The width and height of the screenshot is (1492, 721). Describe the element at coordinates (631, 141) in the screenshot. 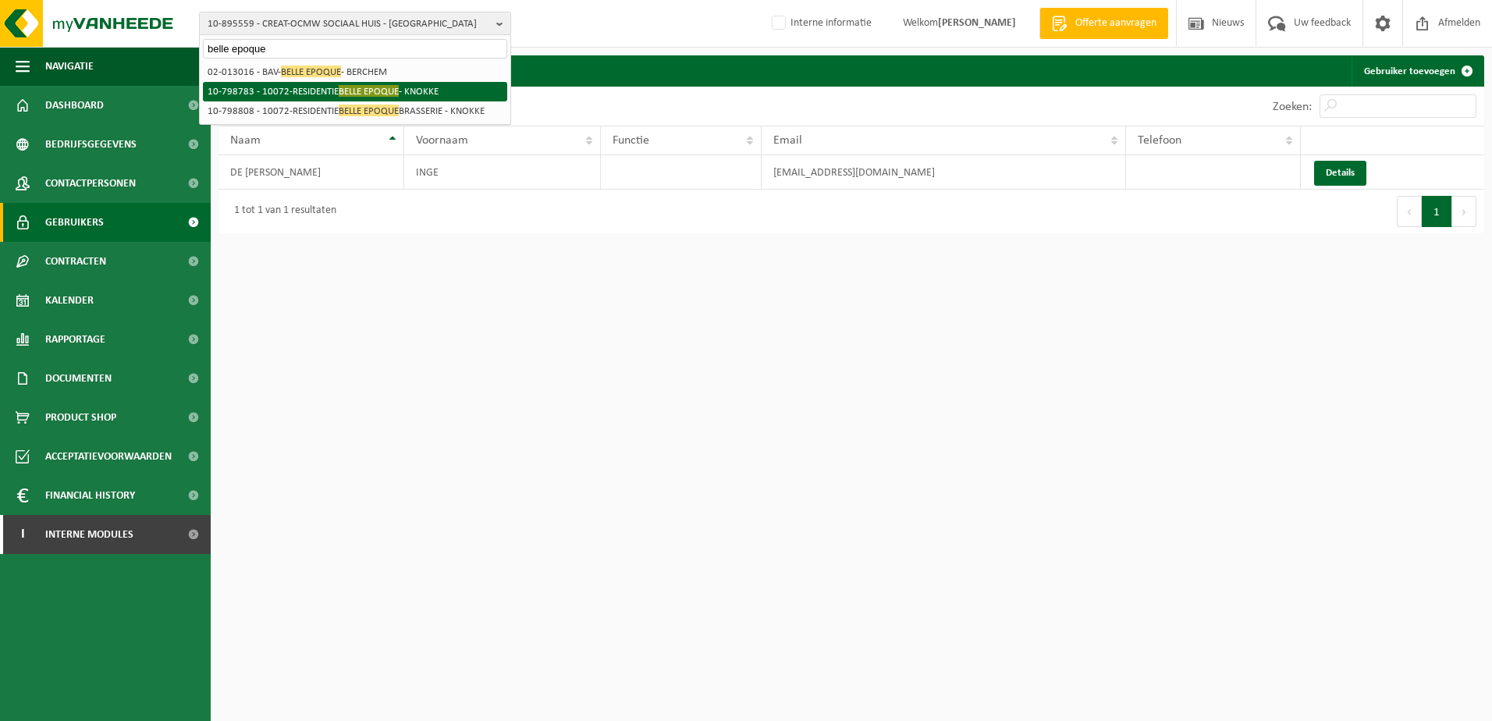

I see `span: Functie` at that location.